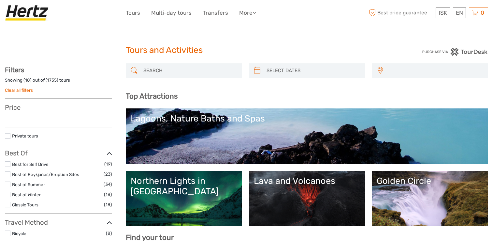 The image size is (493, 241). I want to click on a: Bicycle, so click(19, 233).